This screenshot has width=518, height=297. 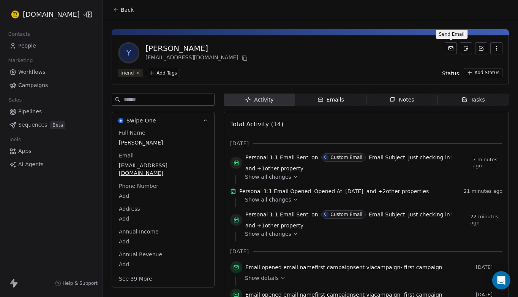 What do you see at coordinates (451, 73) in the screenshot?
I see `span: Status:` at bounding box center [451, 73].